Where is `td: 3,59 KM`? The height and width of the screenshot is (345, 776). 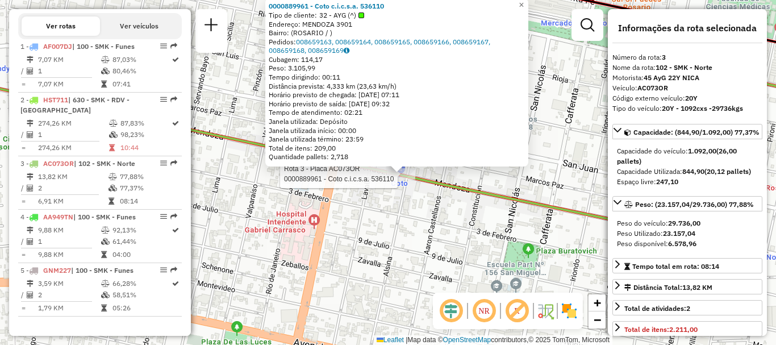 td: 3,59 KM is located at coordinates (69, 284).